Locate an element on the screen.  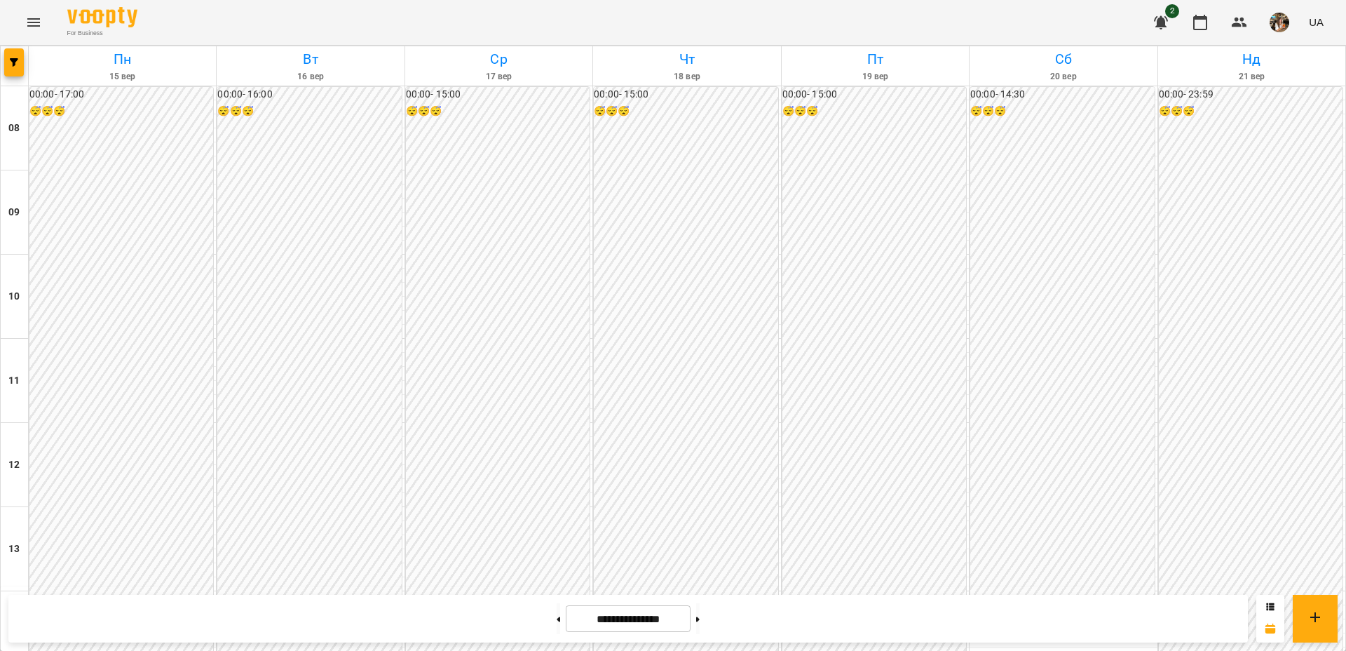
h6: Пт is located at coordinates (875, 59).